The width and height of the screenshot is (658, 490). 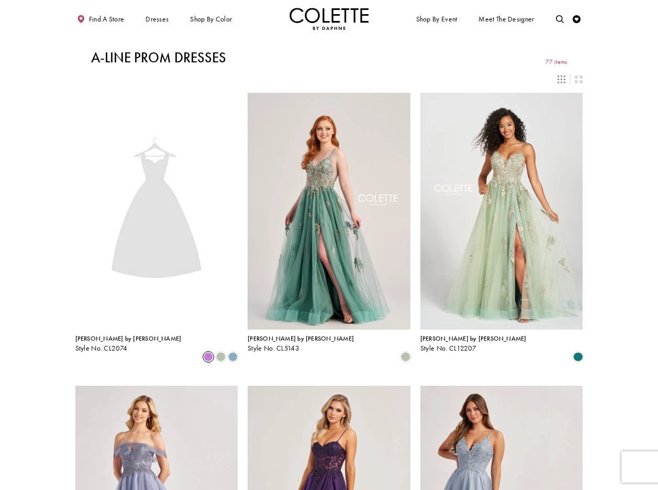 I want to click on a: Visit Colette by Daphne Style No. CL2074 Page, so click(x=157, y=211).